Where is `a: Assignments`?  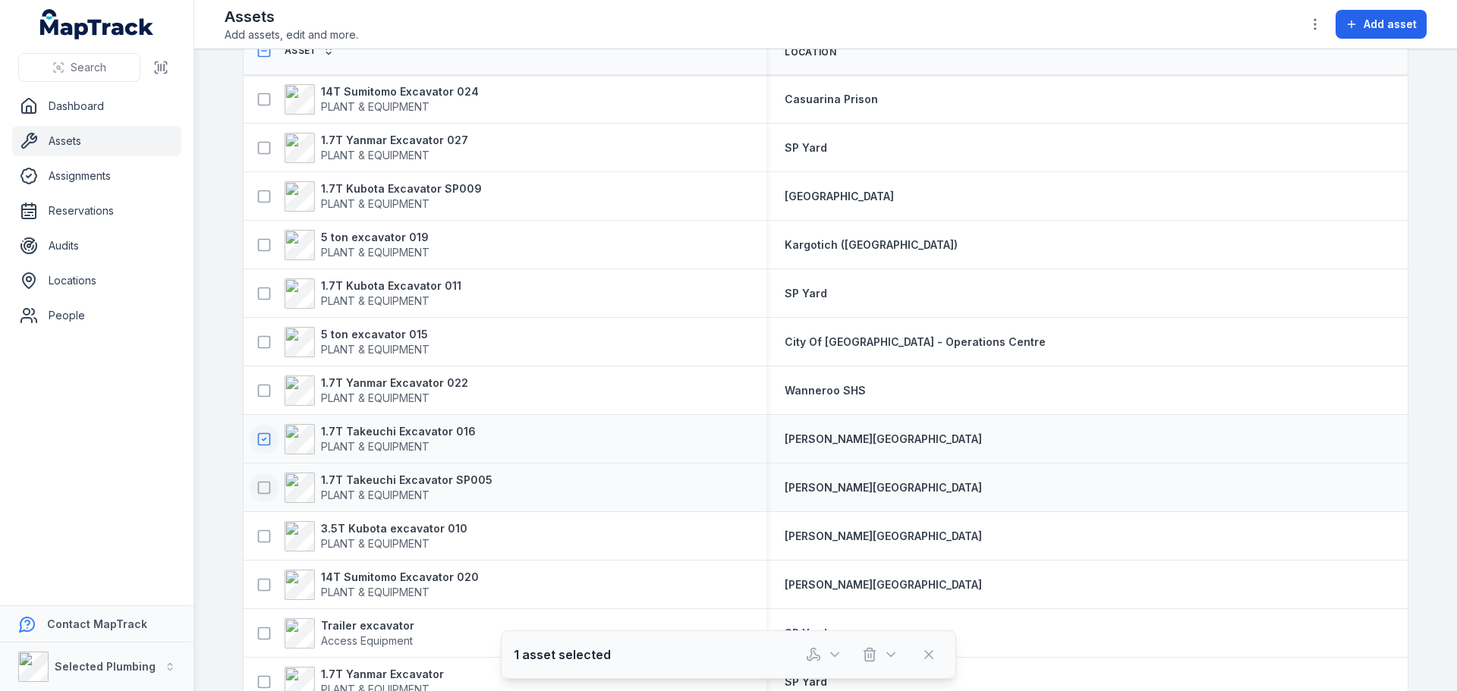
a: Assignments is located at coordinates (96, 176).